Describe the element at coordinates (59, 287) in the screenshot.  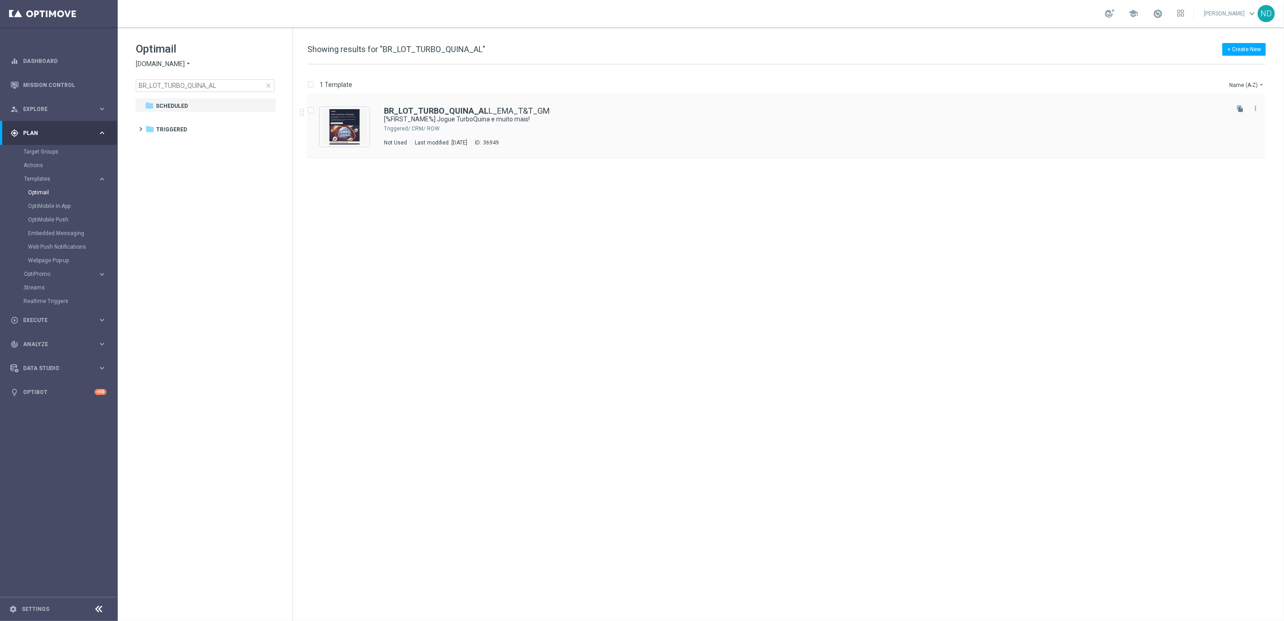
I see `a: Streams` at that location.